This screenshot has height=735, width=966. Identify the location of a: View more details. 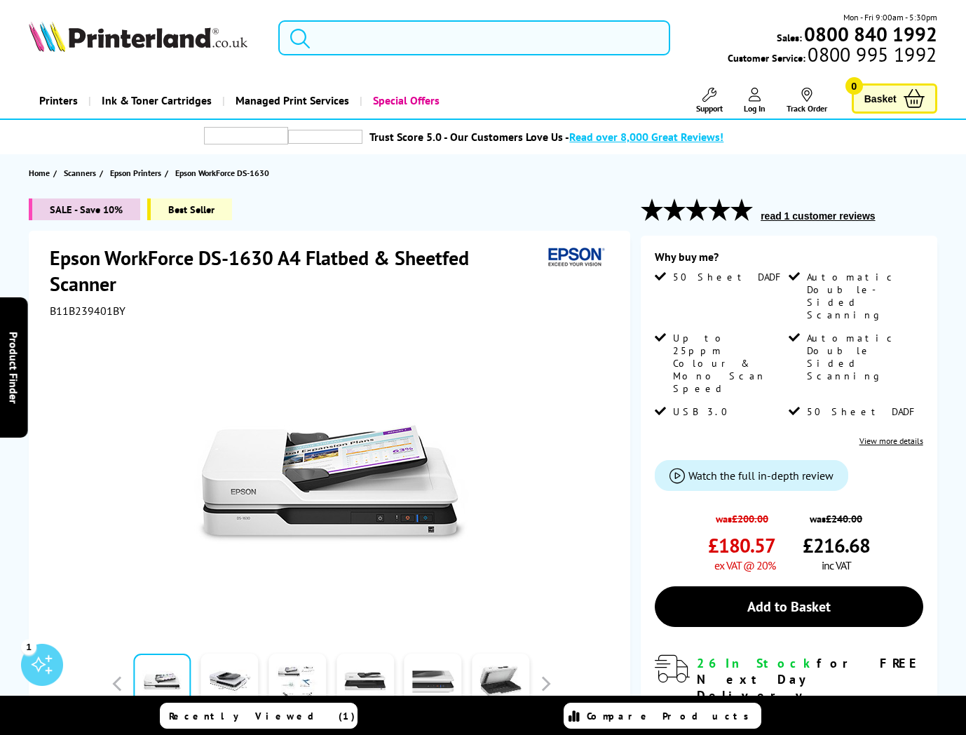
(891, 440).